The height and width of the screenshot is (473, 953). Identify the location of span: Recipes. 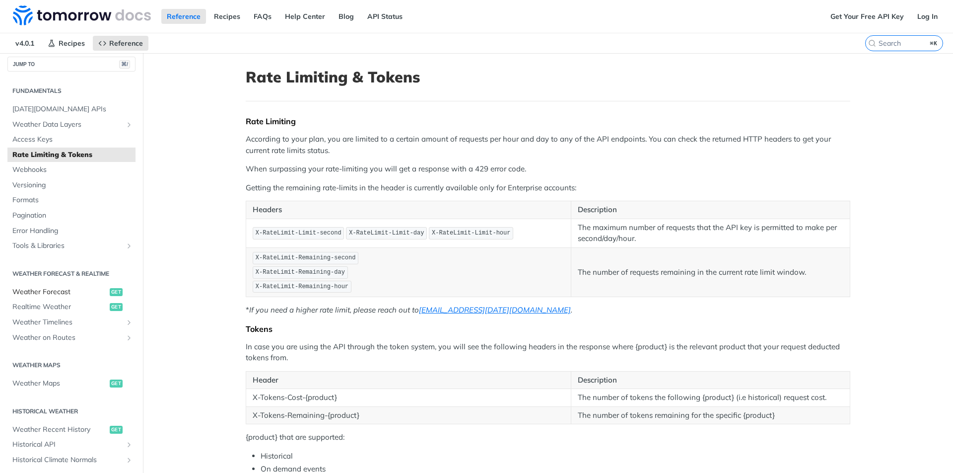
(71, 43).